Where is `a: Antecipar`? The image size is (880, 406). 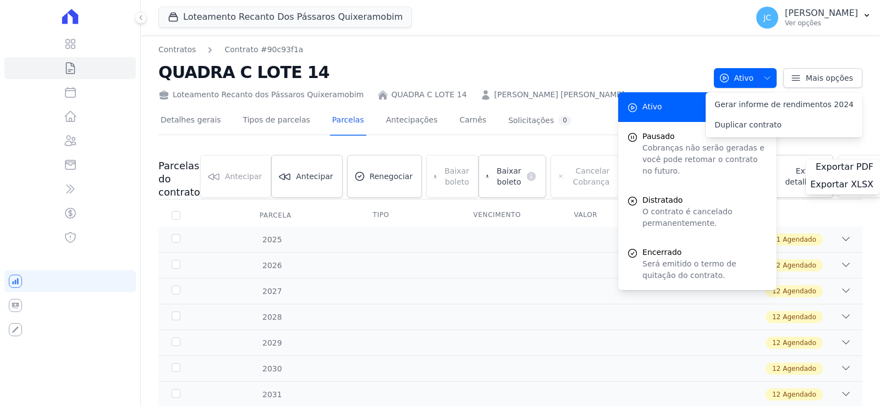 a: Antecipar is located at coordinates (306, 177).